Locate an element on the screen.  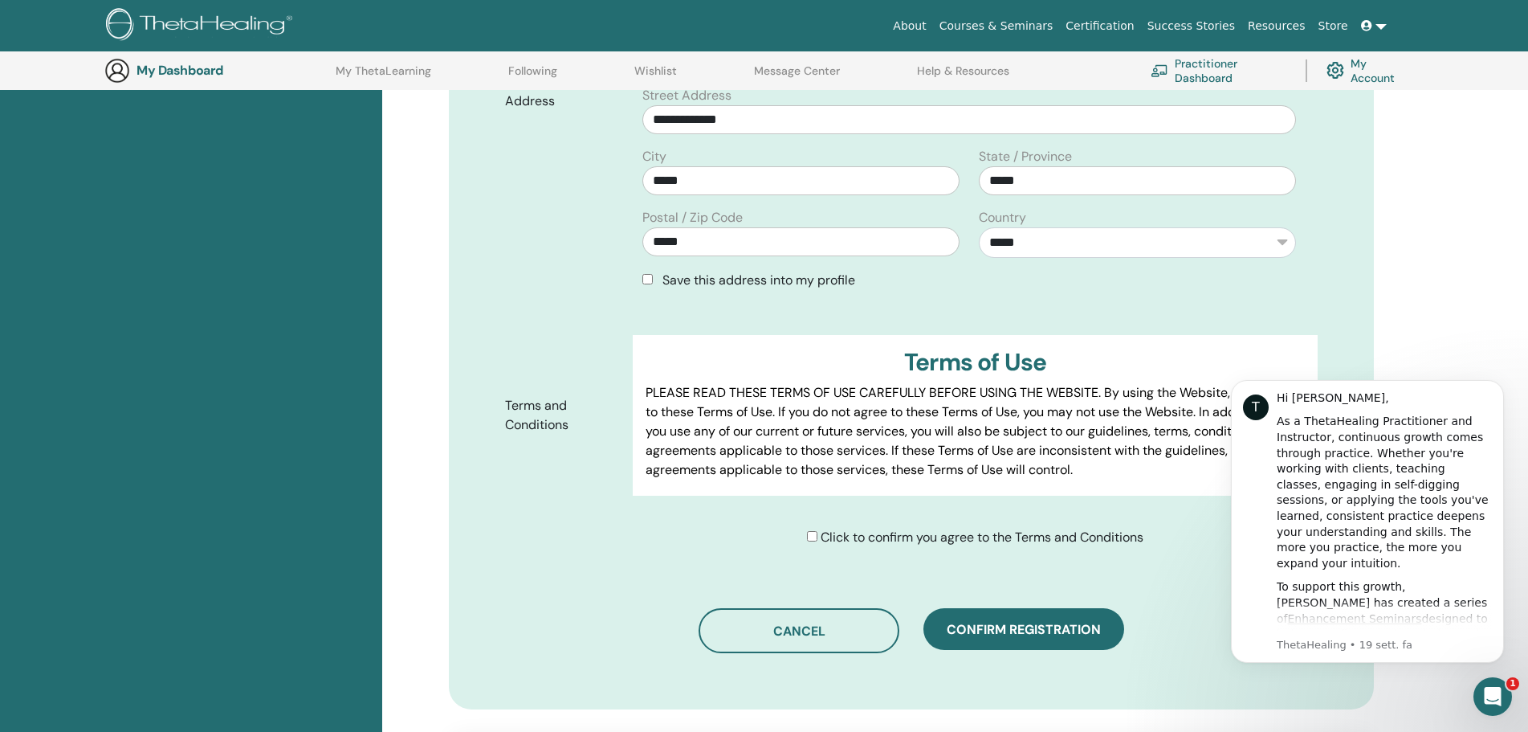
span: 1 is located at coordinates (1513, 683).